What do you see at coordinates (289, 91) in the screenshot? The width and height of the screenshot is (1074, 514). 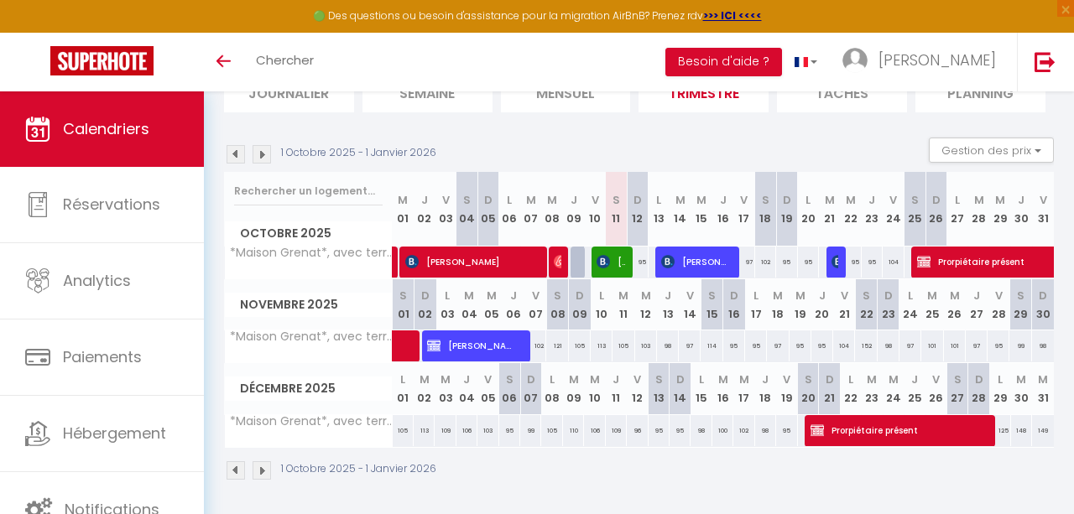 I see `li: Journalier` at bounding box center [289, 91].